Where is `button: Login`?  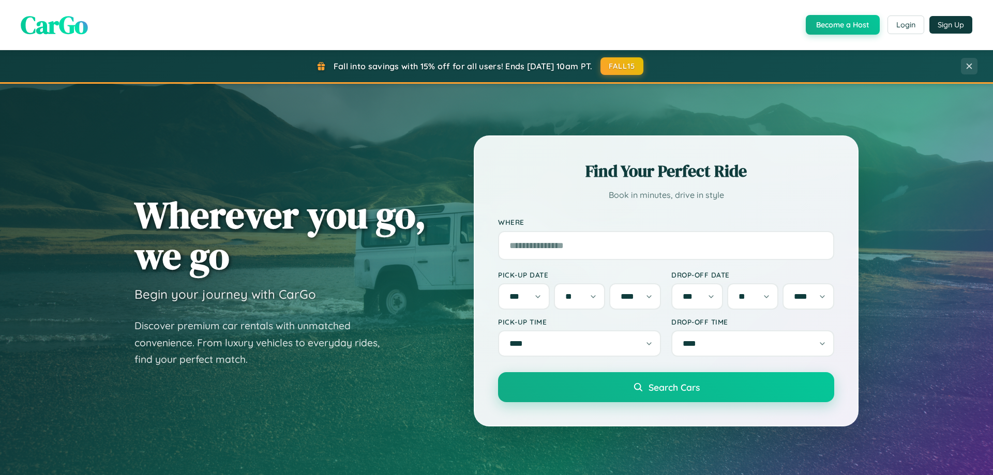
button: Login is located at coordinates (906, 25).